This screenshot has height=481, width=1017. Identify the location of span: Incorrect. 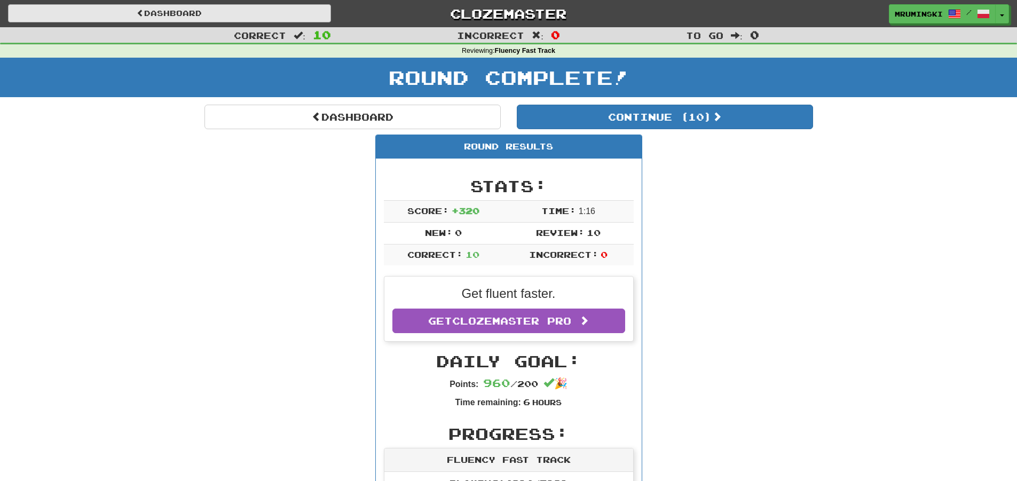
(491, 35).